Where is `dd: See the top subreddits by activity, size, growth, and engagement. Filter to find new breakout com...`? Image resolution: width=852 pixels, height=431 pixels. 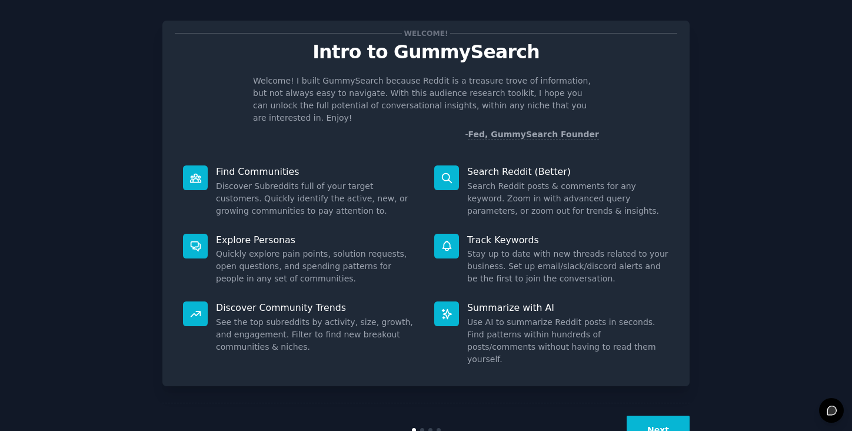 dd: See the top subreddits by activity, size, growth, and engagement. Filter to find new breakout com... is located at coordinates (317, 334).